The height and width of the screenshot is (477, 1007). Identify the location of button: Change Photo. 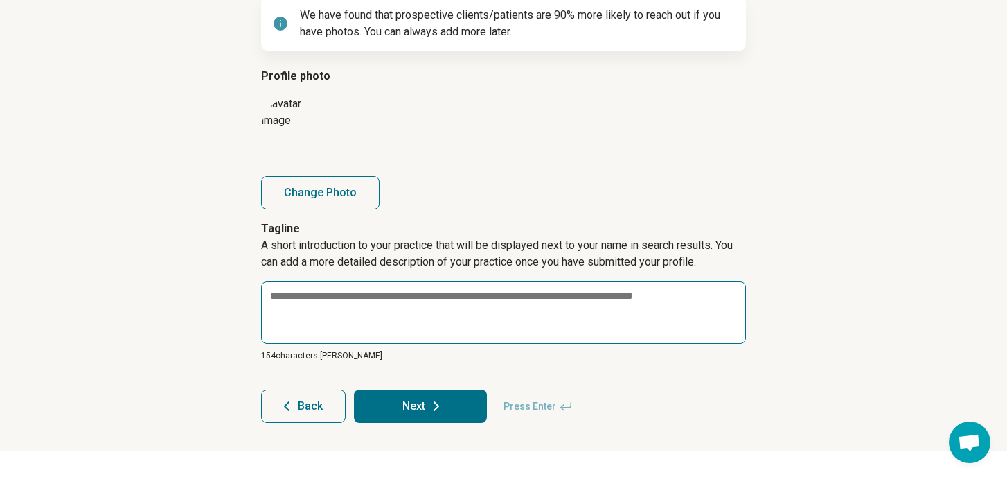
(320, 193).